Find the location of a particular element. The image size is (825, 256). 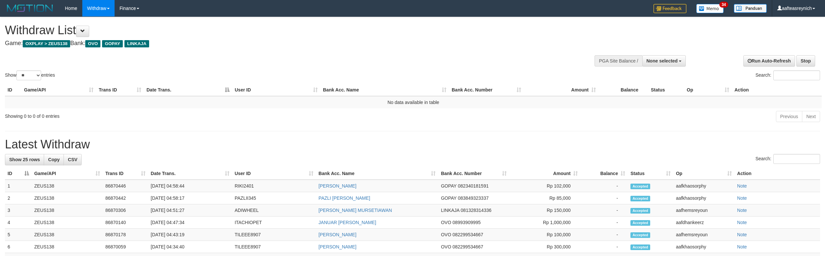

td: Rp 1,000,000 is located at coordinates (545, 222).